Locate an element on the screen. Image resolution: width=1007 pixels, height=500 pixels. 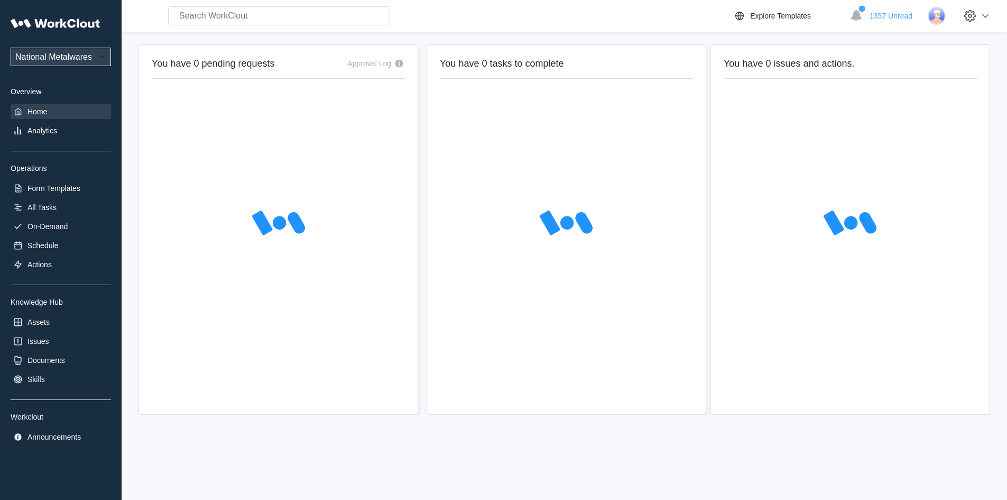
div: On-Demand is located at coordinates (48, 226).